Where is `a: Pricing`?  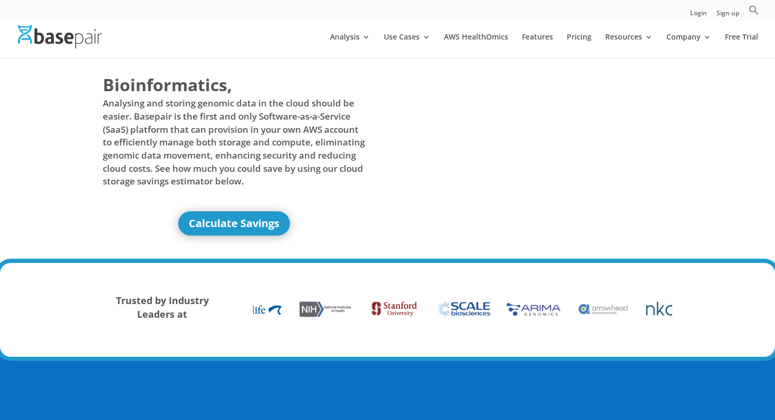
a: Pricing is located at coordinates (579, 45).